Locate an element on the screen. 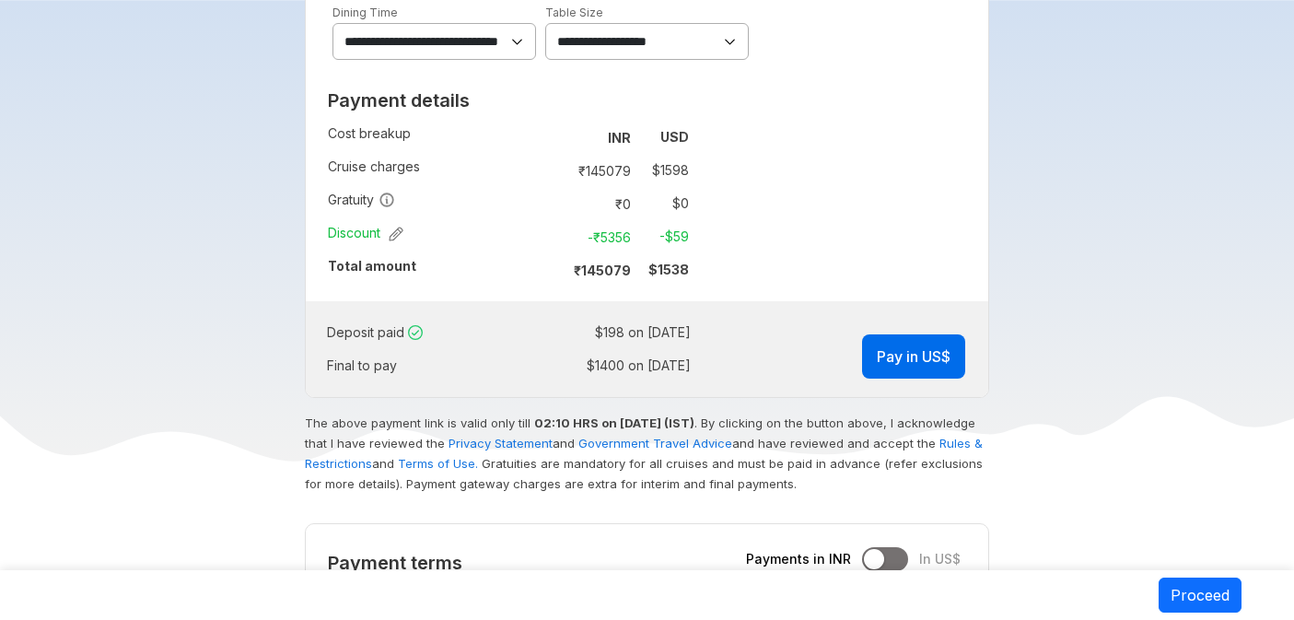 This screenshot has width=1294, height=620. strong: $ 1538 is located at coordinates (669, 269).